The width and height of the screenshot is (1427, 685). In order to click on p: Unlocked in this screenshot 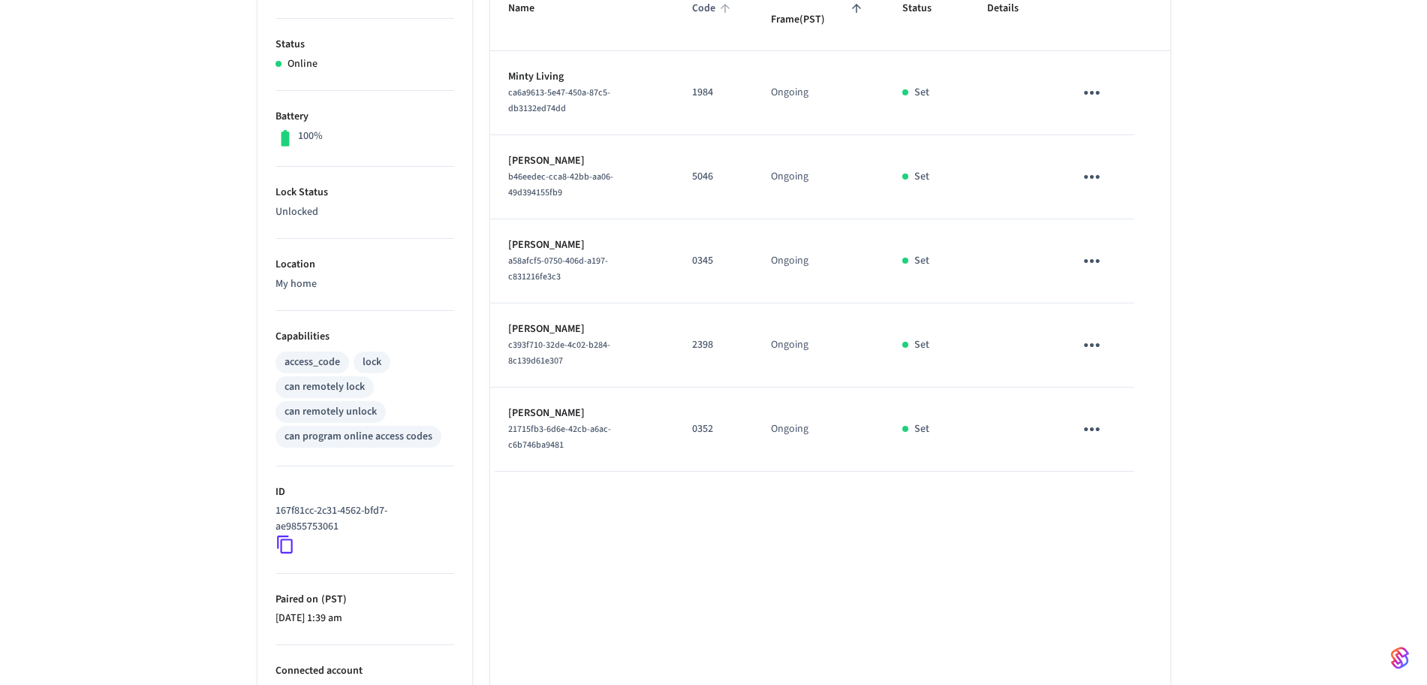, I will do `click(365, 212)`.